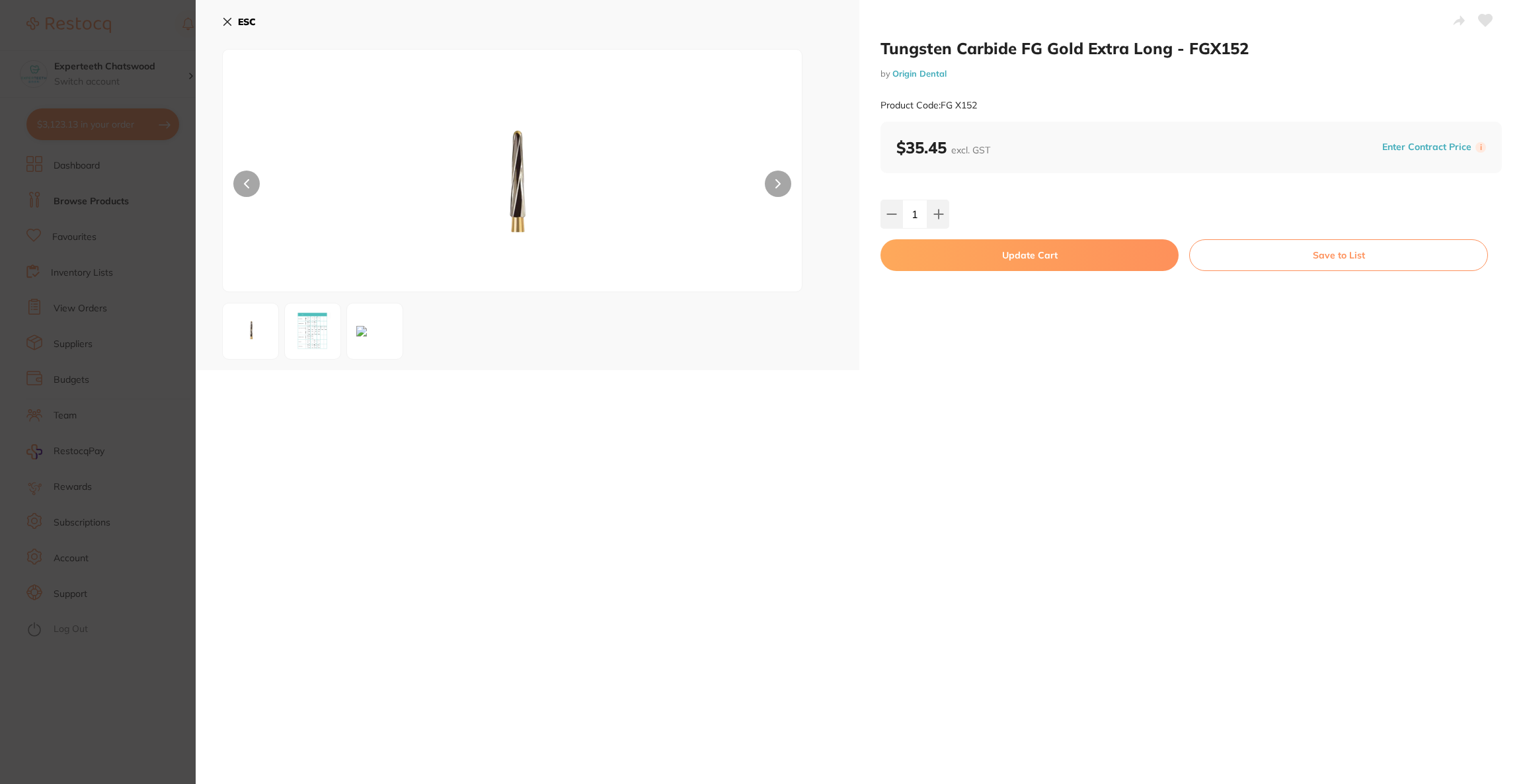 The height and width of the screenshot is (784, 1523). Describe the element at coordinates (970, 150) in the screenshot. I see `span: excl. GST` at that location.